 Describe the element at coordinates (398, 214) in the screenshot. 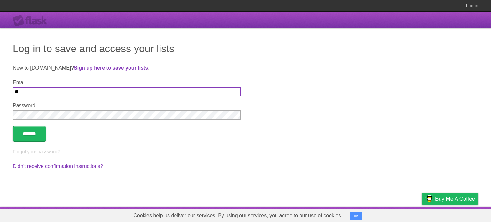

I see `a: Terms` at that location.